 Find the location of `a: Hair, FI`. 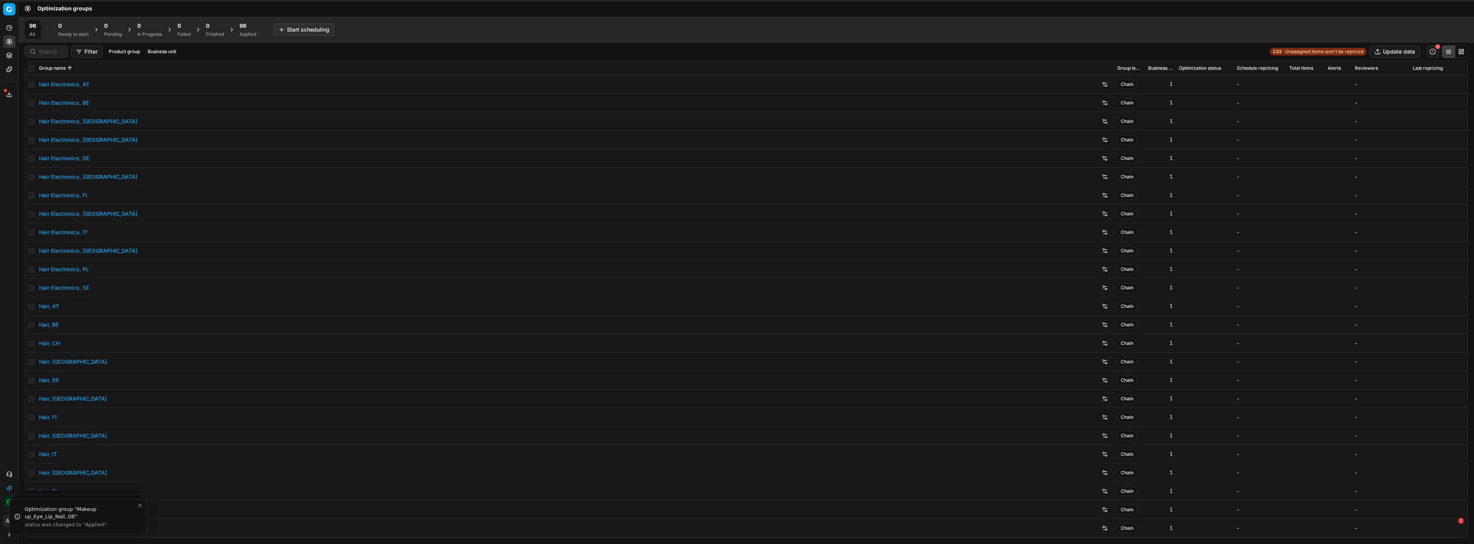

a: Hair, FI is located at coordinates (48, 418).